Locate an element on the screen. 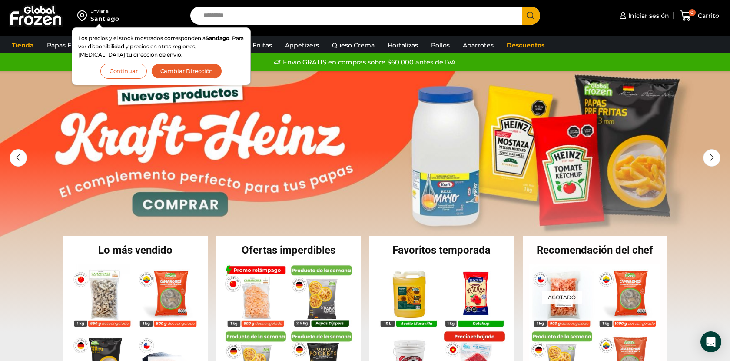  strong: Santiago is located at coordinates (217, 38).